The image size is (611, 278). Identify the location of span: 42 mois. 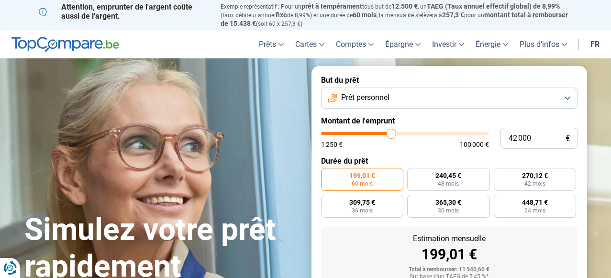
(535, 184).